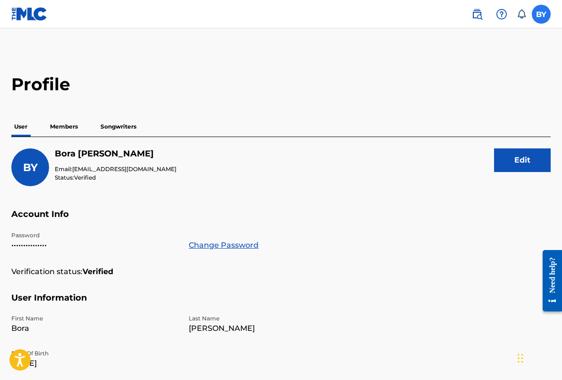 The image size is (562, 380). Describe the element at coordinates (21, 127) in the screenshot. I see `p: User` at that location.